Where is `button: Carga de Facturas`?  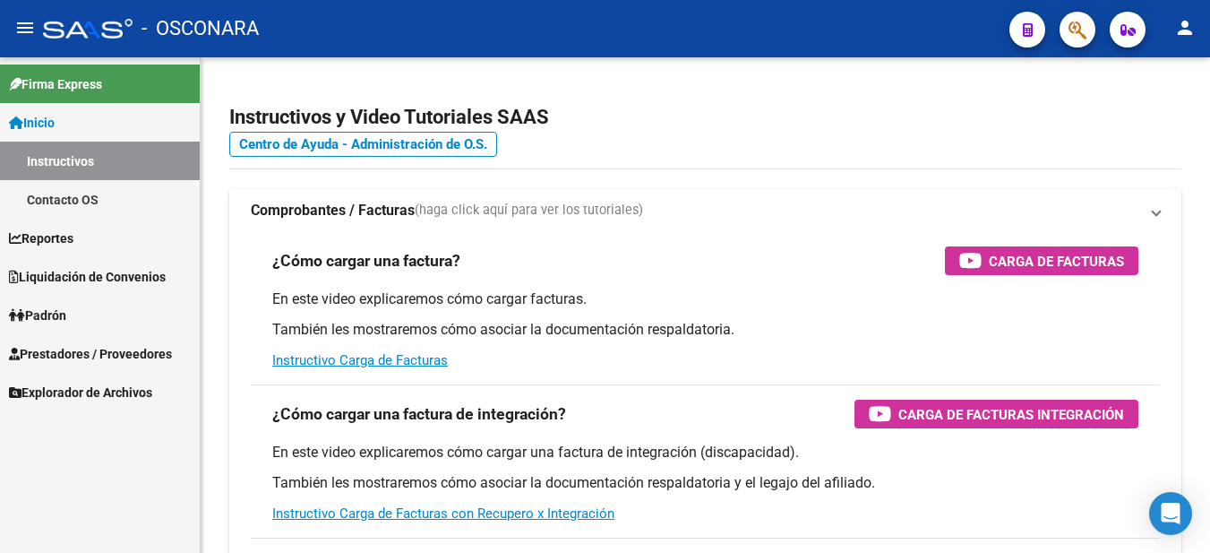
button: Carga de Facturas is located at coordinates (1042, 261).